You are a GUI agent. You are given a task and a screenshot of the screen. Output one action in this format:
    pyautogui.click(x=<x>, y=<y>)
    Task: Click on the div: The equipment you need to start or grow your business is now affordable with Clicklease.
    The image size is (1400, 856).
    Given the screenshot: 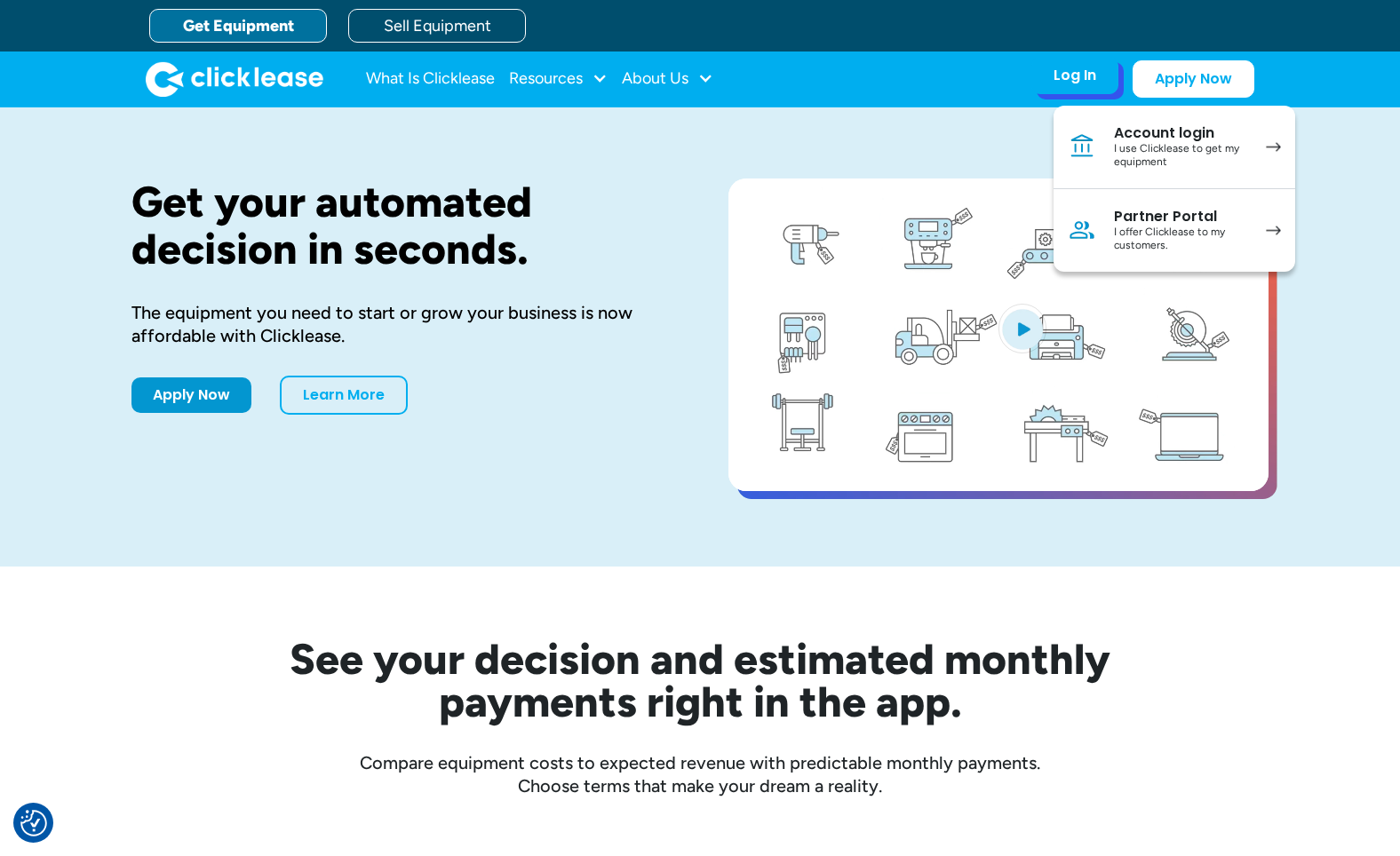 What is the action you would take?
    pyautogui.click(x=402, y=324)
    